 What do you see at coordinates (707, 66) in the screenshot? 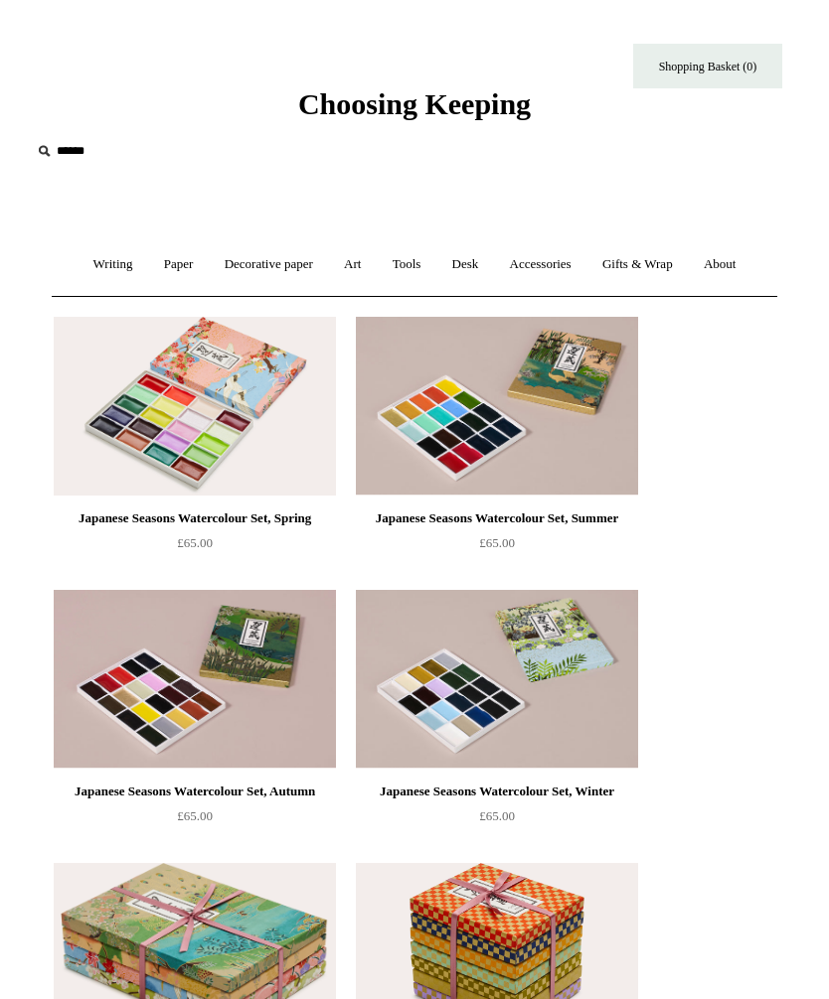
I see `a: Shopping Basket (0)` at bounding box center [707, 66].